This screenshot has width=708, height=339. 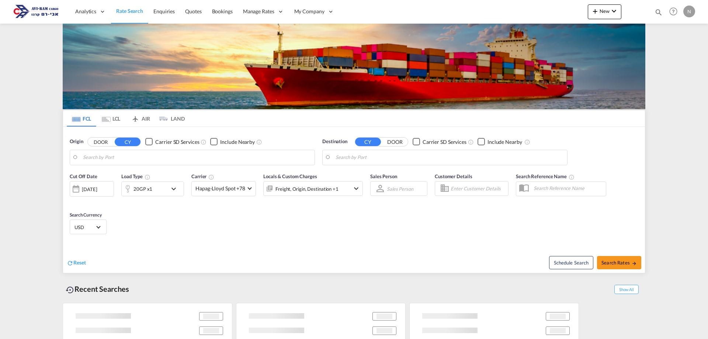 What do you see at coordinates (604, 11) in the screenshot?
I see `span: New` at bounding box center [604, 11].